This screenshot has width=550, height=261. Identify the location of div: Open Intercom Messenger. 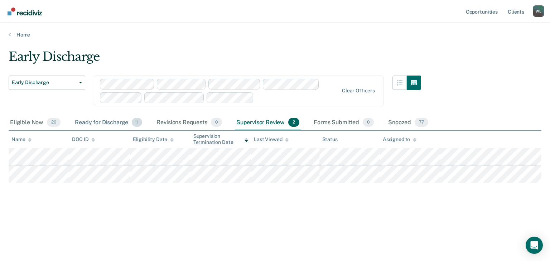
(535, 245).